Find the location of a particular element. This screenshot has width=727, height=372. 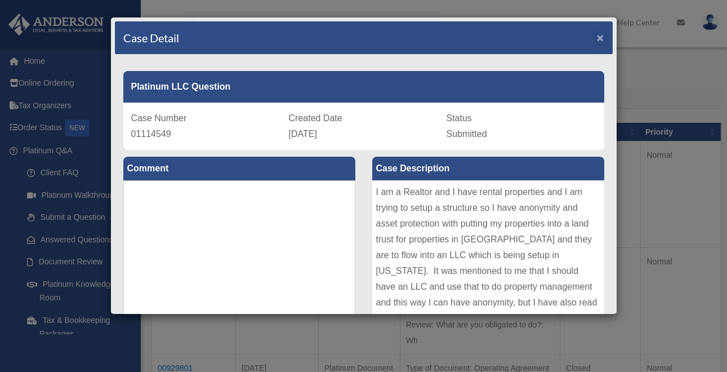

span: Created Date is located at coordinates (315, 118).